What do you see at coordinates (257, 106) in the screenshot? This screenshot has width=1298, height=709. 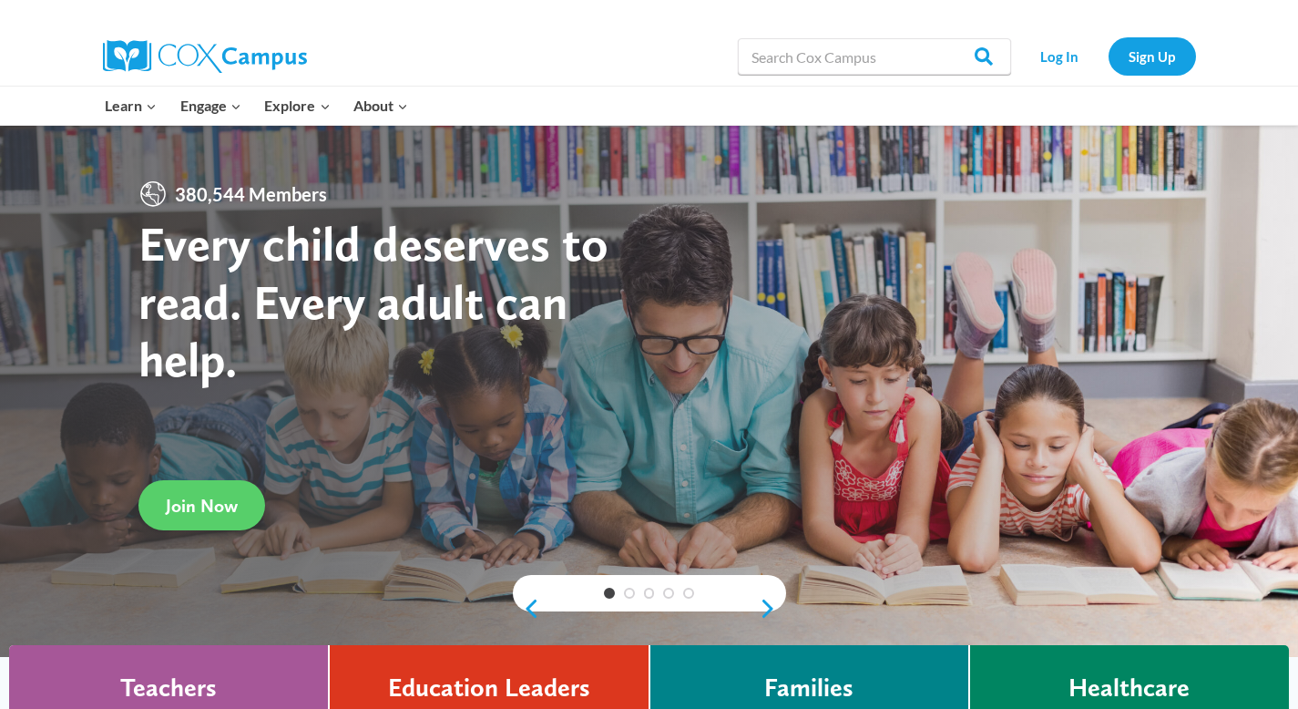 I see `nav: Primary Navigation` at bounding box center [257, 106].